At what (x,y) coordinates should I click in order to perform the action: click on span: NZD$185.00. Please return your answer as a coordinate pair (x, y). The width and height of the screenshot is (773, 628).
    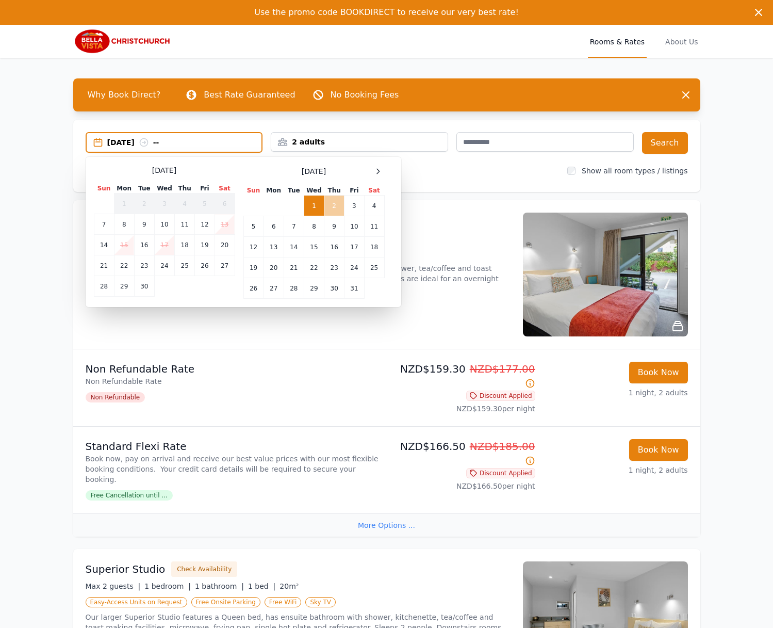
    Looking at the image, I should click on (502, 446).